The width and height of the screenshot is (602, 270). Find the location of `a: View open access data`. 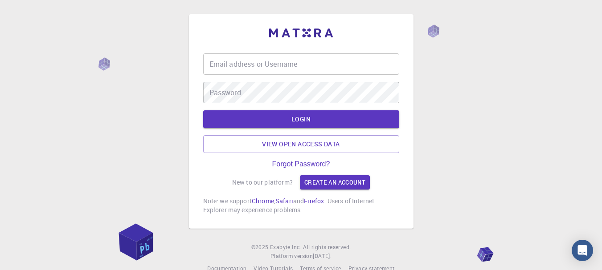

a: View open access data is located at coordinates (301, 144).